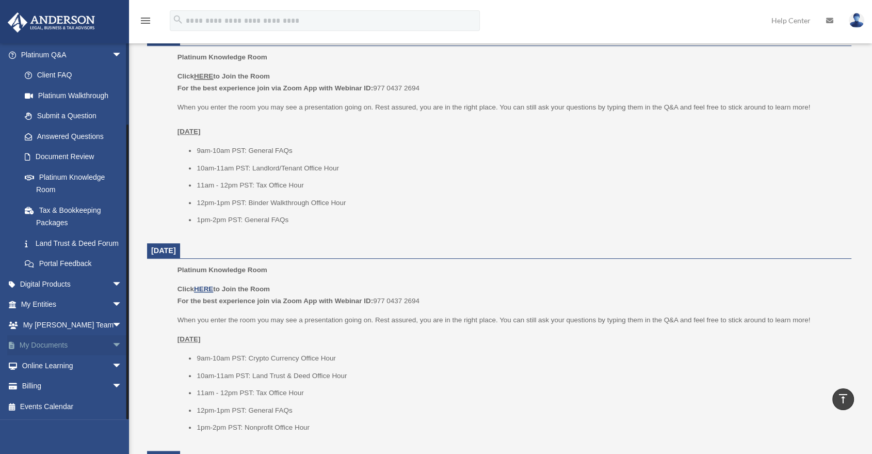 The image size is (872, 454). What do you see at coordinates (520, 151) in the screenshot?
I see `li: 9am-10am PST: General FAQs` at bounding box center [520, 151].